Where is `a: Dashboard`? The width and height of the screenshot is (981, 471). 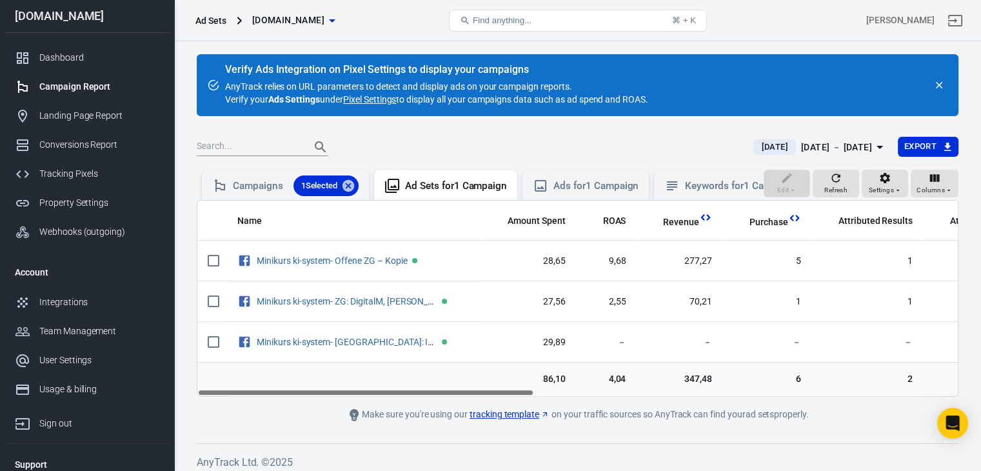 a: Dashboard is located at coordinates (87, 57).